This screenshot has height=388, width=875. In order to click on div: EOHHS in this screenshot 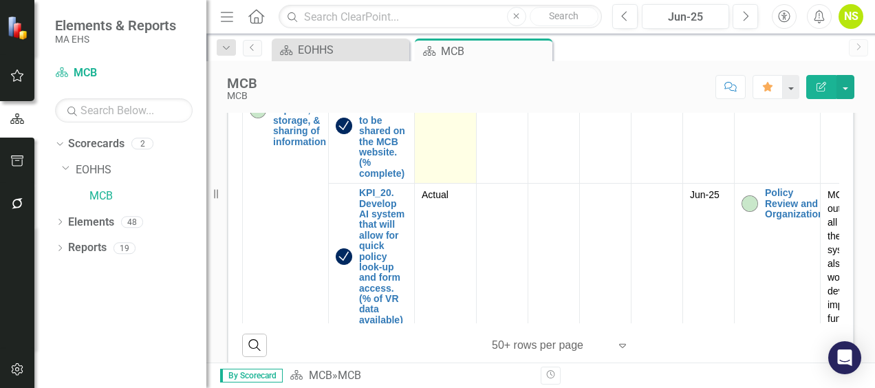, I will do `click(352, 50)`.